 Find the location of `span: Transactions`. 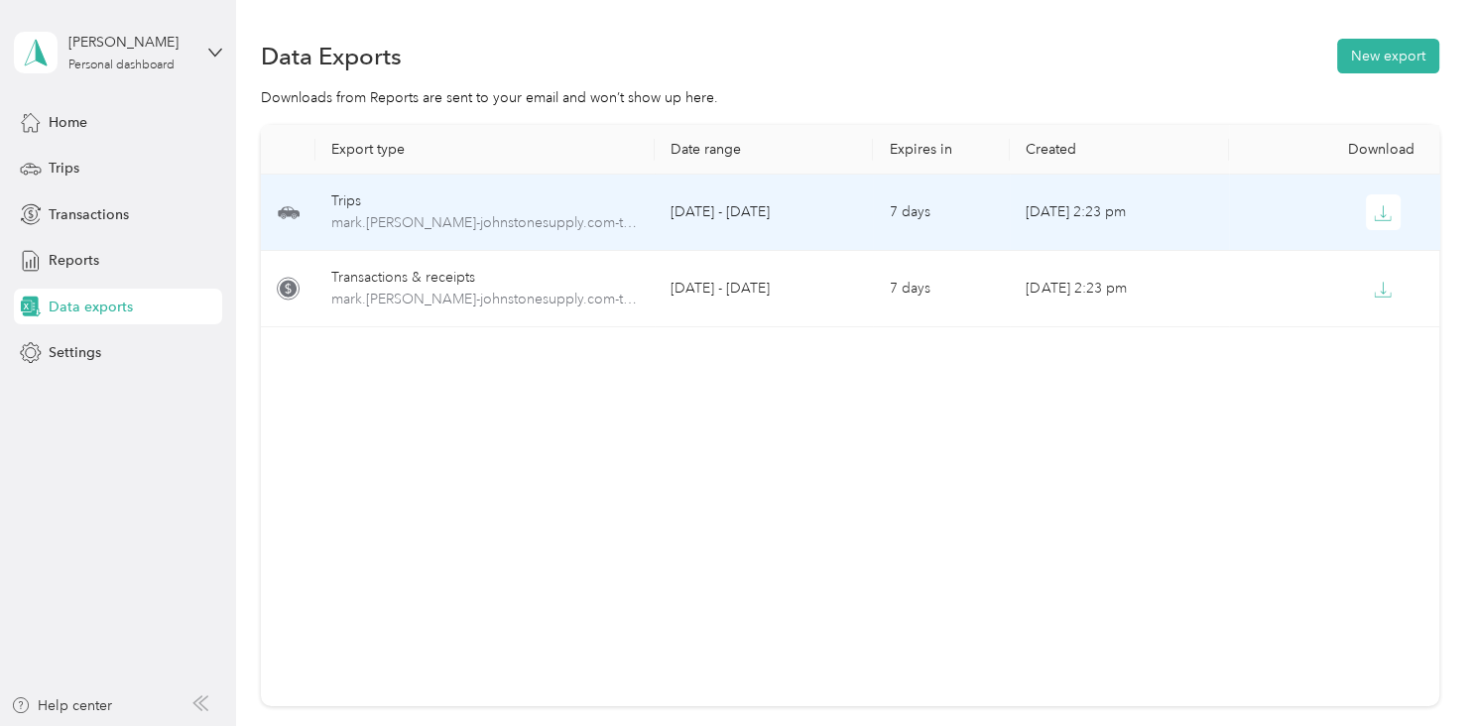

span: Transactions is located at coordinates (88, 214).